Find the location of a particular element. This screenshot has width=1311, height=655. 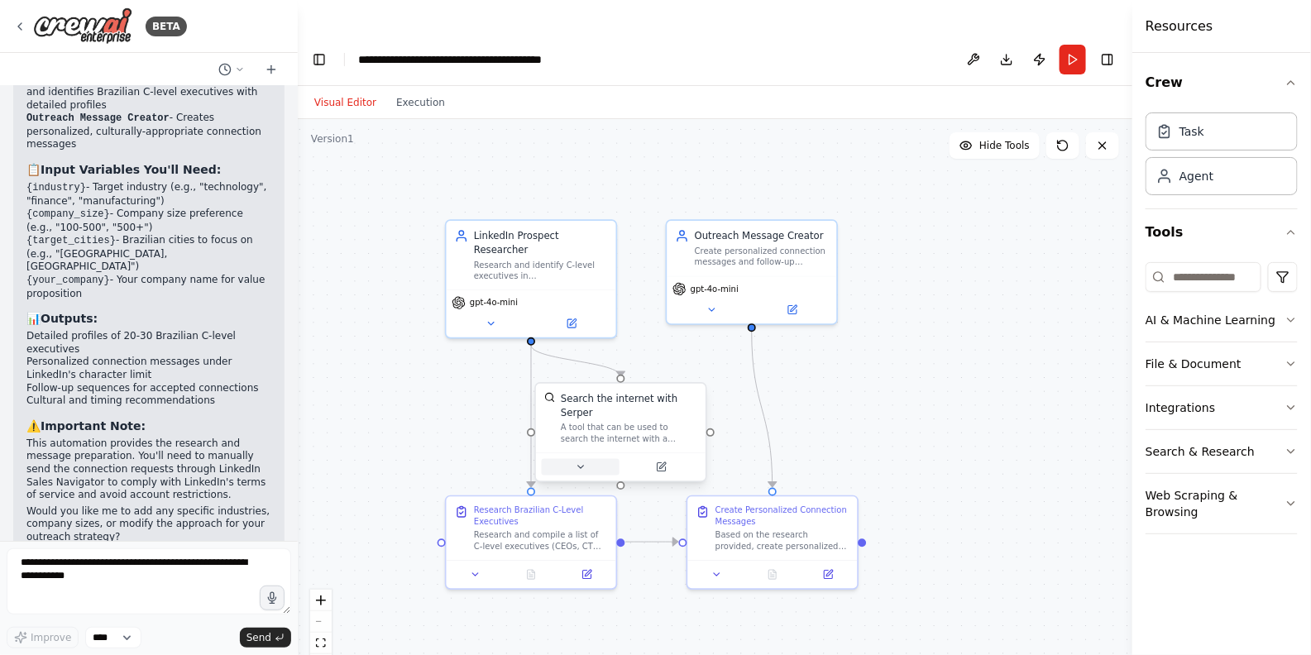

button: Improve is located at coordinates (42, 638).